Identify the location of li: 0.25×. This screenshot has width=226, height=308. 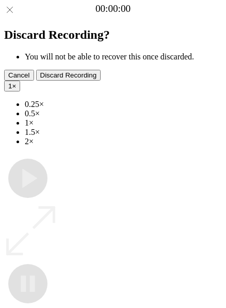
(123, 104).